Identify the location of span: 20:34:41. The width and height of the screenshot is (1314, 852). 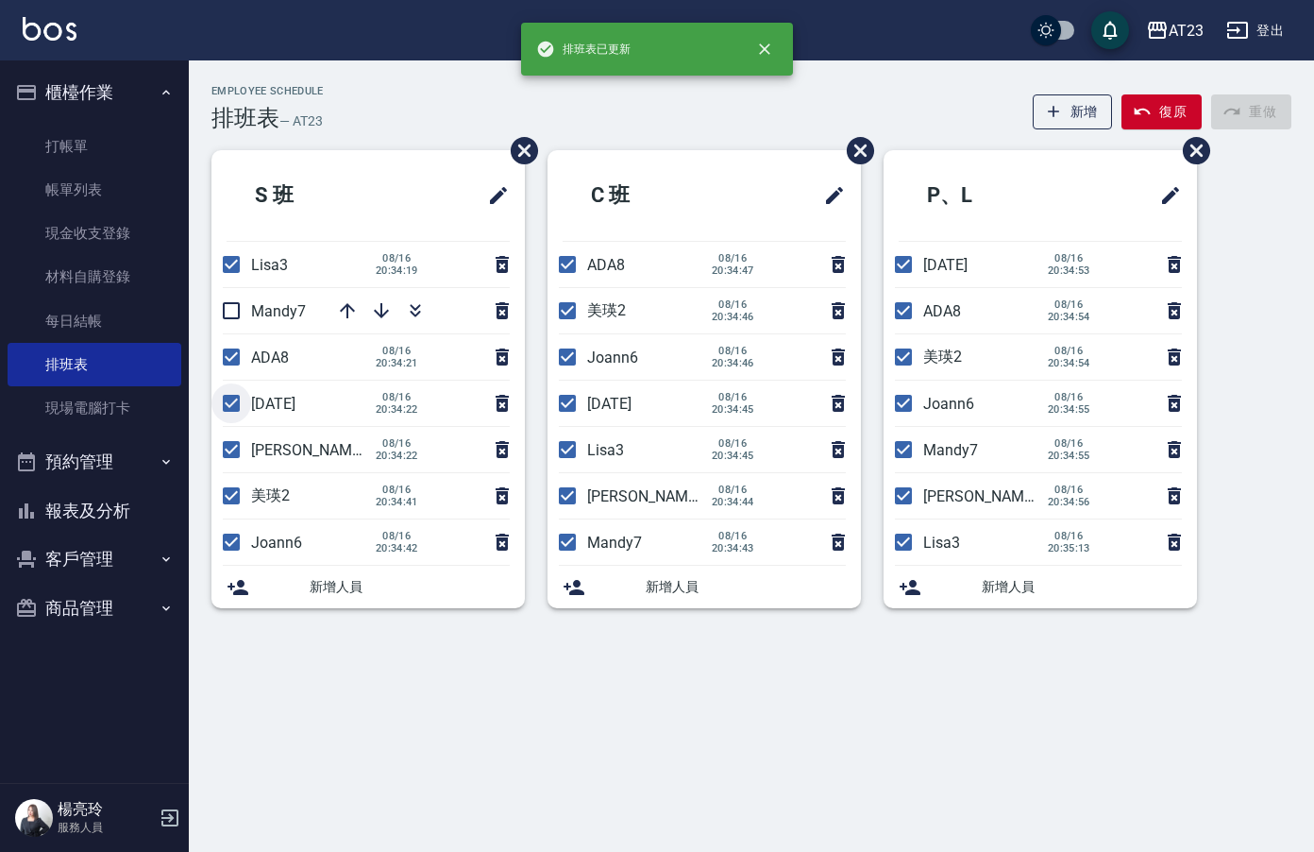
(397, 501).